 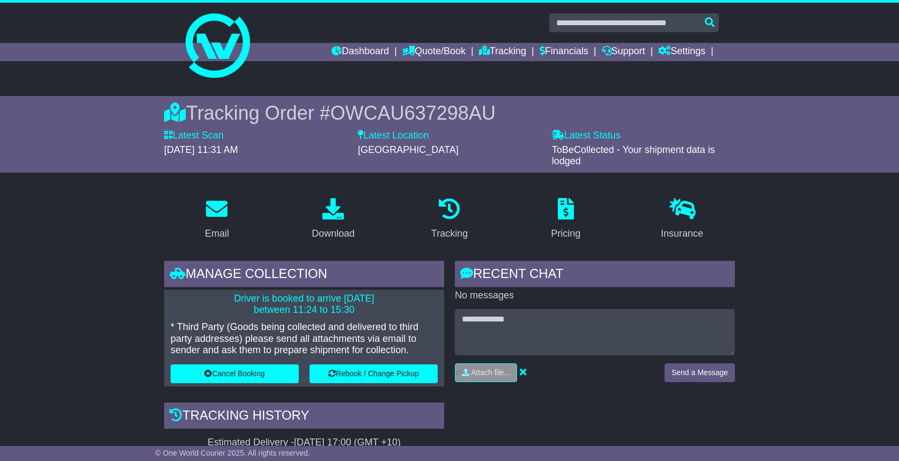 I want to click on button: Rebook / Change Pickup, so click(x=374, y=374).